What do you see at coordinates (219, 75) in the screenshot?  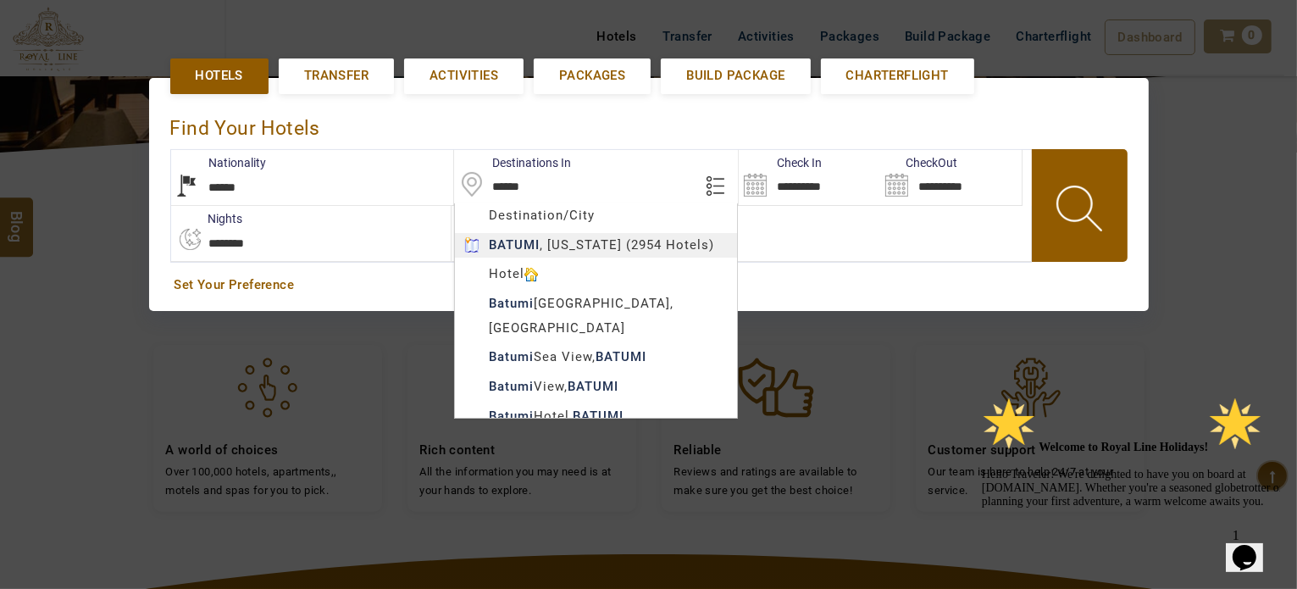 I see `span: Hotels` at bounding box center [219, 75].